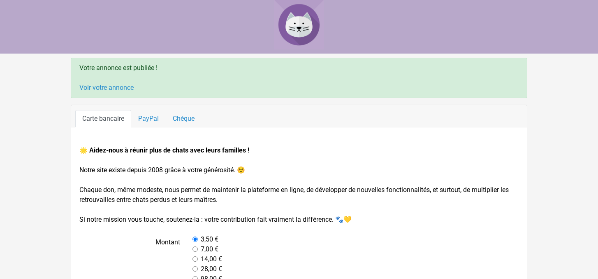 This screenshot has width=598, height=279. I want to click on label: 7,00 €, so click(209, 249).